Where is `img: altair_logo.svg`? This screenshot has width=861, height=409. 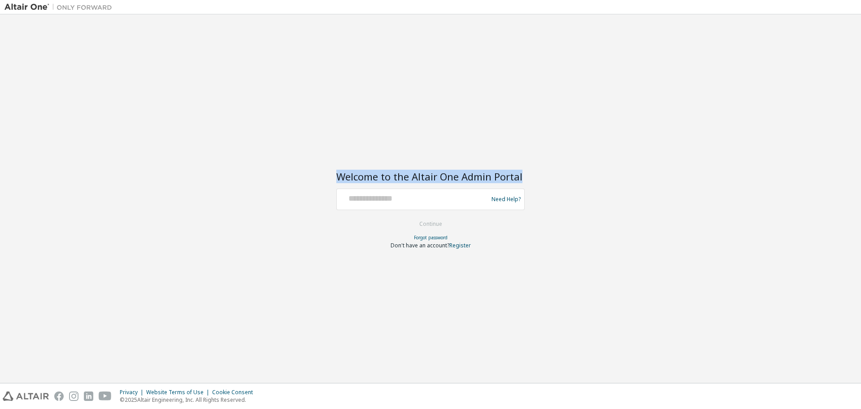
img: altair_logo.svg is located at coordinates (26, 396).